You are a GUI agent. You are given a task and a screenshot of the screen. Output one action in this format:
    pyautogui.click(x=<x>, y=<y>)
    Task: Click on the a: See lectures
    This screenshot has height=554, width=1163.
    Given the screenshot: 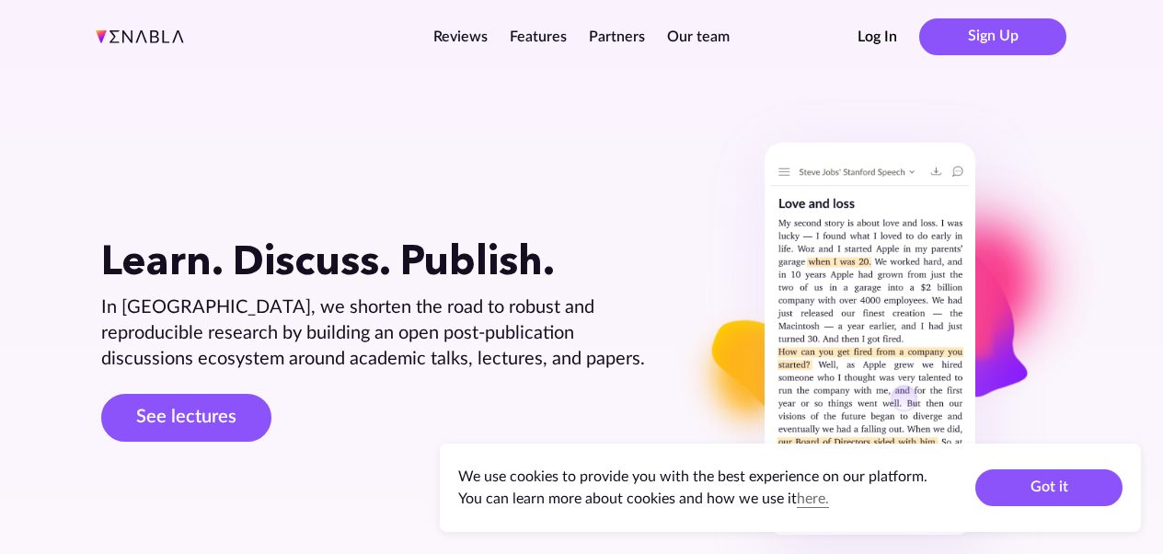 What is the action you would take?
    pyautogui.click(x=186, y=418)
    